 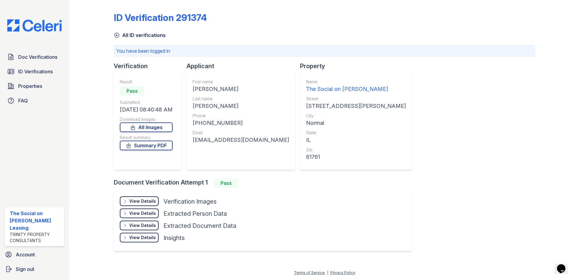 I want to click on span: ID Verifications, so click(x=35, y=72).